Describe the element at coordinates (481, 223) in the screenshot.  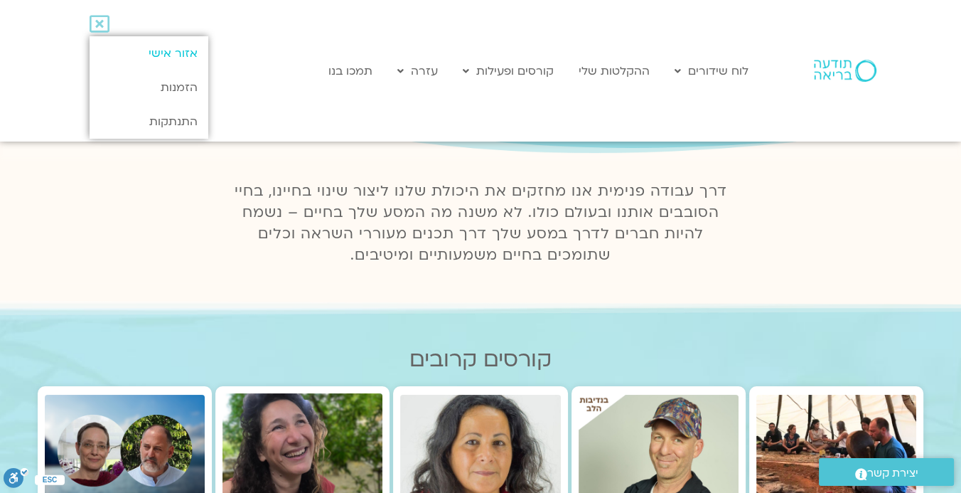
I see `p: דרך עבודה פנימית אנו מחזקים את היכולת שלנו ליצור שינוי בחיינו, בחיי הסובבים אותנו ובעולם כולו. לא...` at that location.